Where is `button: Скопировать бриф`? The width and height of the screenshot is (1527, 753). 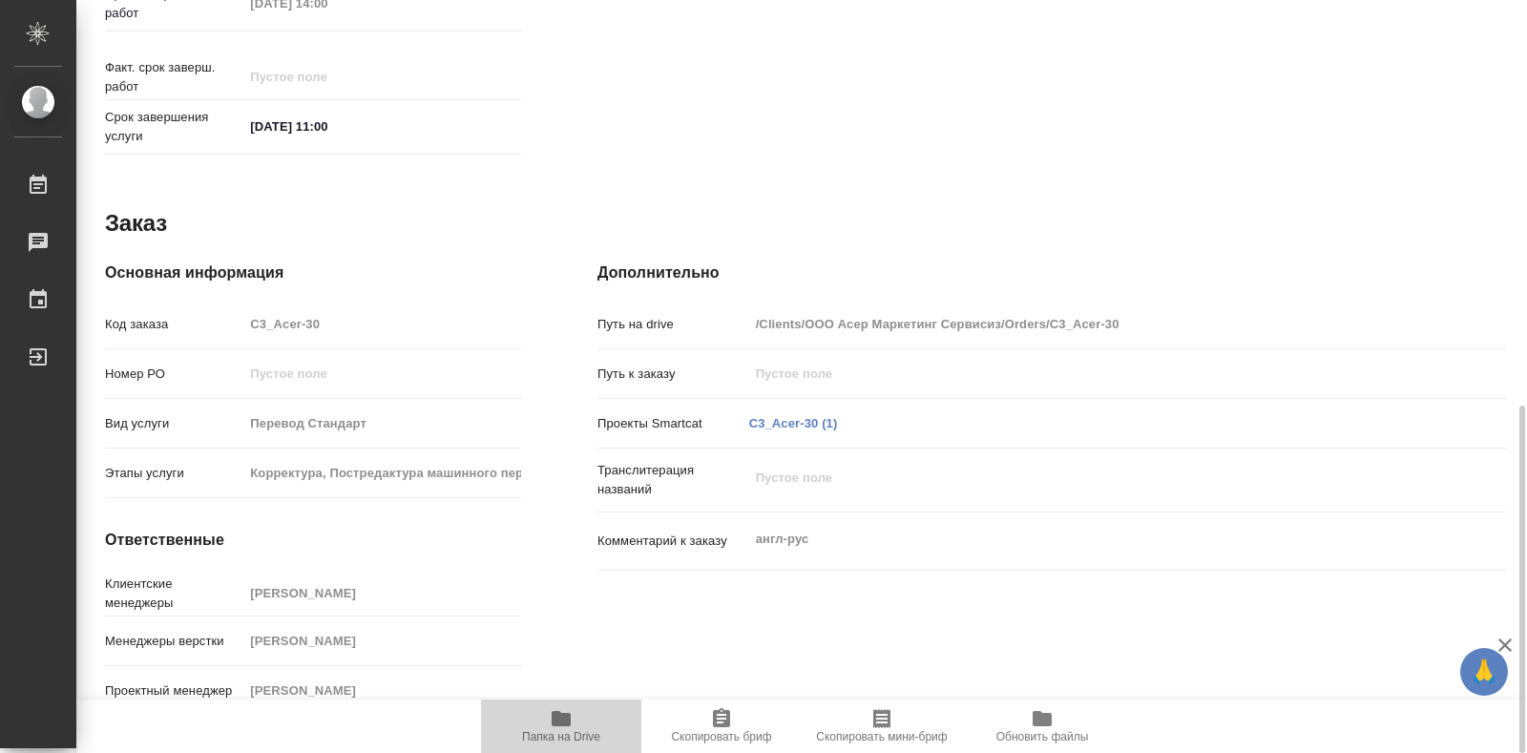 button: Скопировать бриф is located at coordinates (721, 726).